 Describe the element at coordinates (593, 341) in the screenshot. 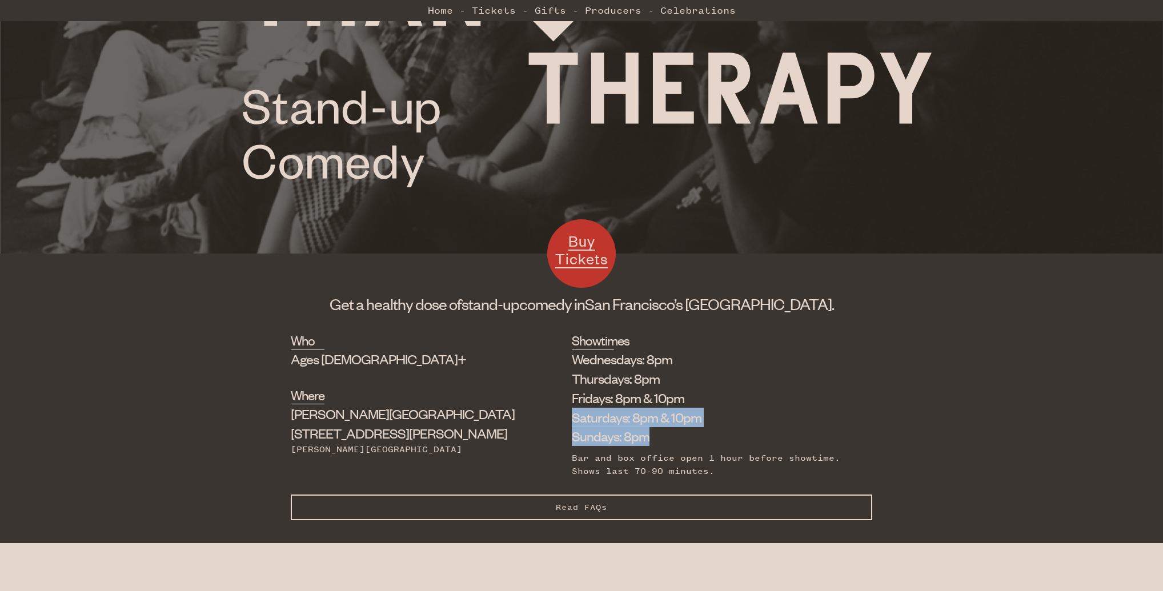

I see `h2: Showtimes` at that location.